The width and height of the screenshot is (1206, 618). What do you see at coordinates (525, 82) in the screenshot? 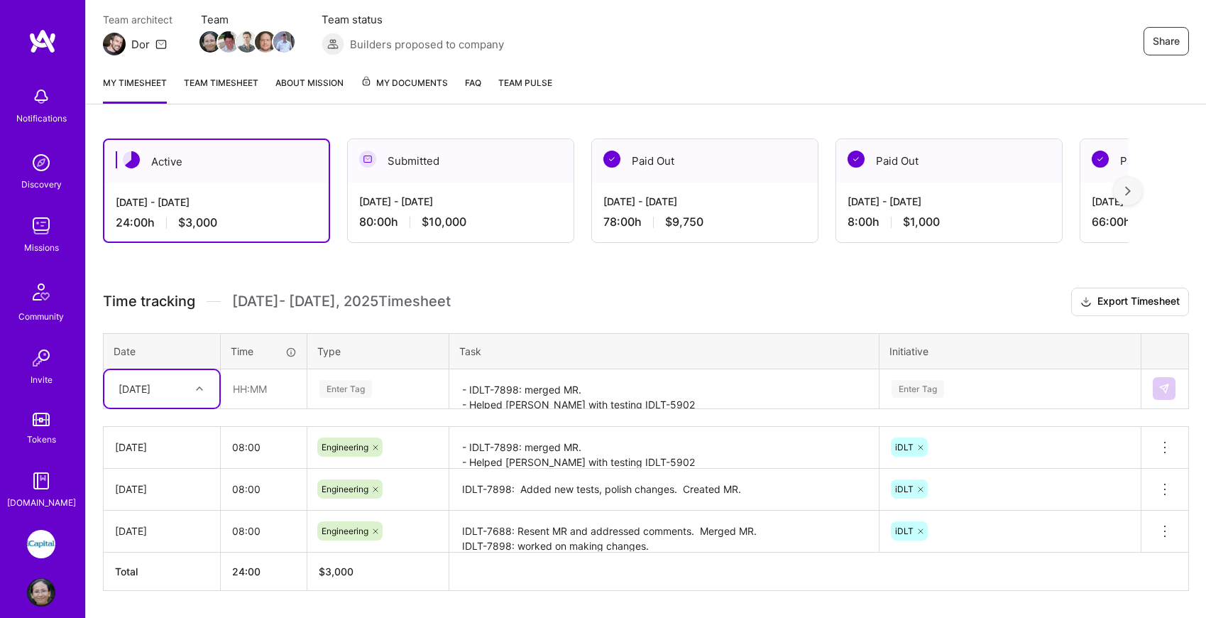
I see `span: Team Pulse` at bounding box center [525, 82].